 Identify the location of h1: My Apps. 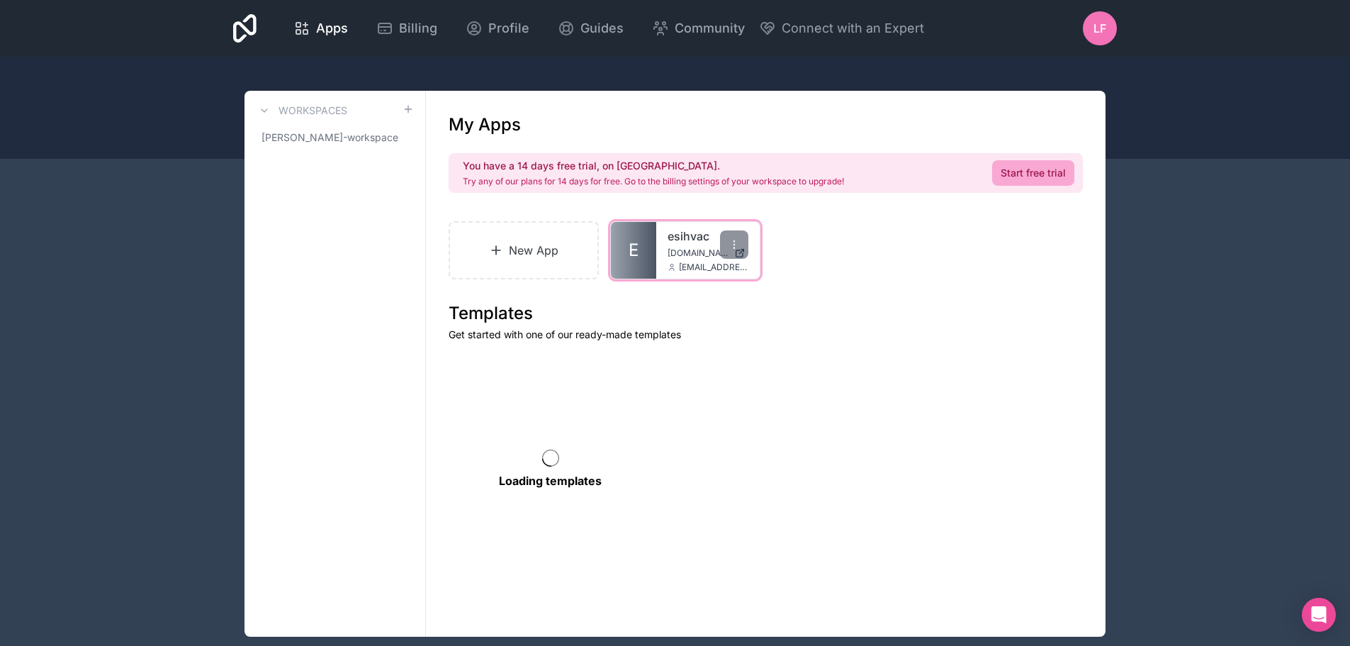
(485, 125).